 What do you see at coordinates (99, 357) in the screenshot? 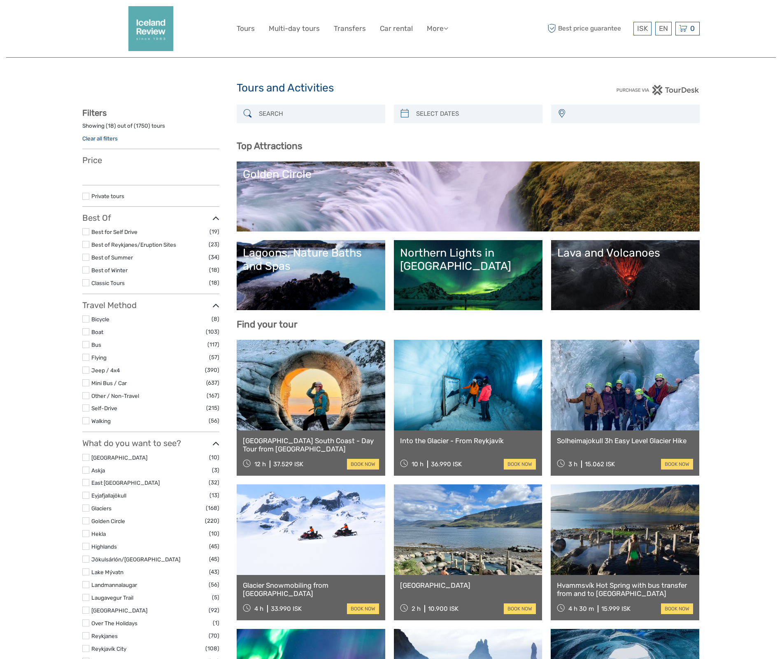
I see `a: Flying` at bounding box center [99, 357].